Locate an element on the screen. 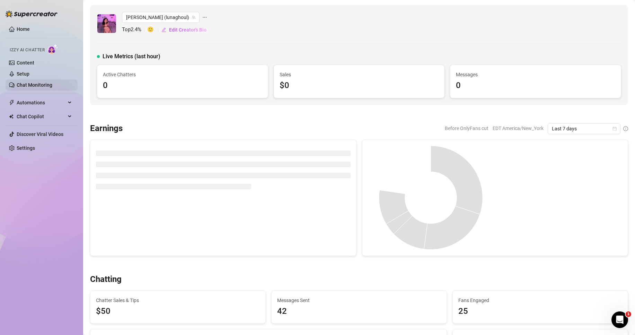 The image size is (635, 335). span: edit is located at coordinates (164, 30).